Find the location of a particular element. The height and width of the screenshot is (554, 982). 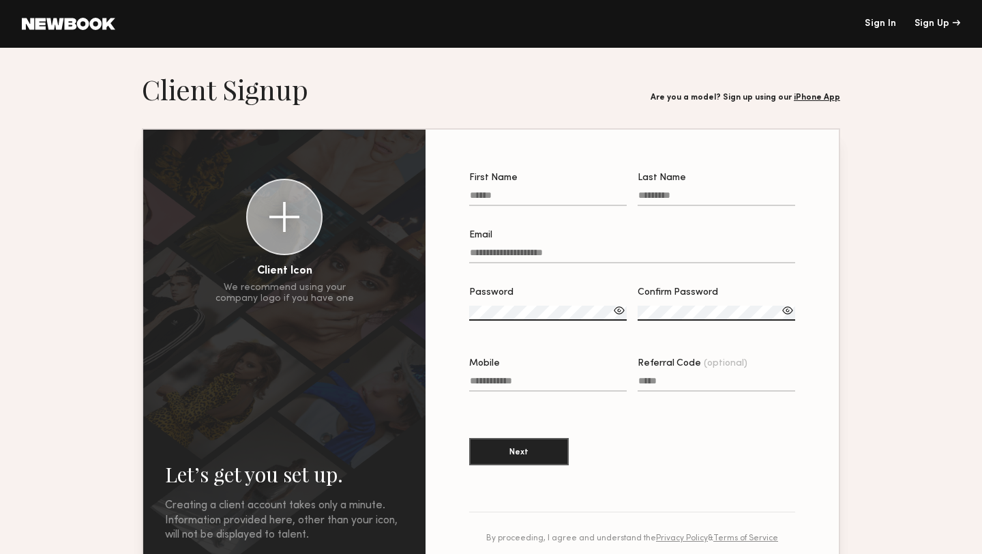

button: Next is located at coordinates (519, 452).